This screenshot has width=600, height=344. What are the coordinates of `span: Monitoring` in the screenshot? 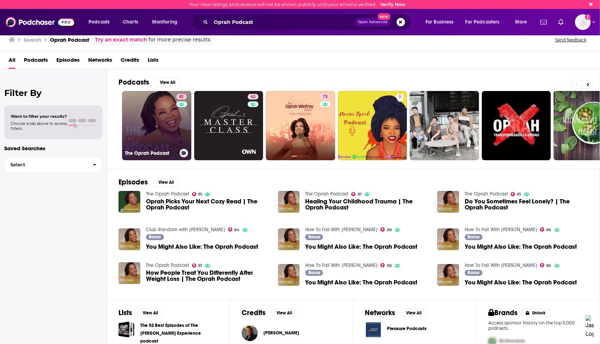 It's located at (165, 22).